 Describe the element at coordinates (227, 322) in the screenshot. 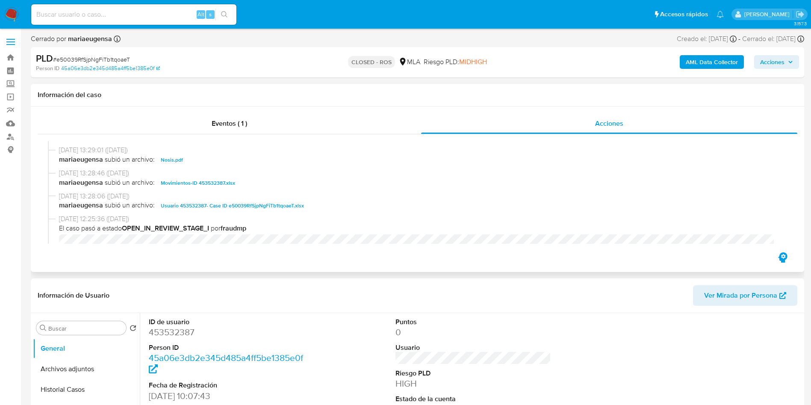

I see `dt: ID de usuario` at that location.